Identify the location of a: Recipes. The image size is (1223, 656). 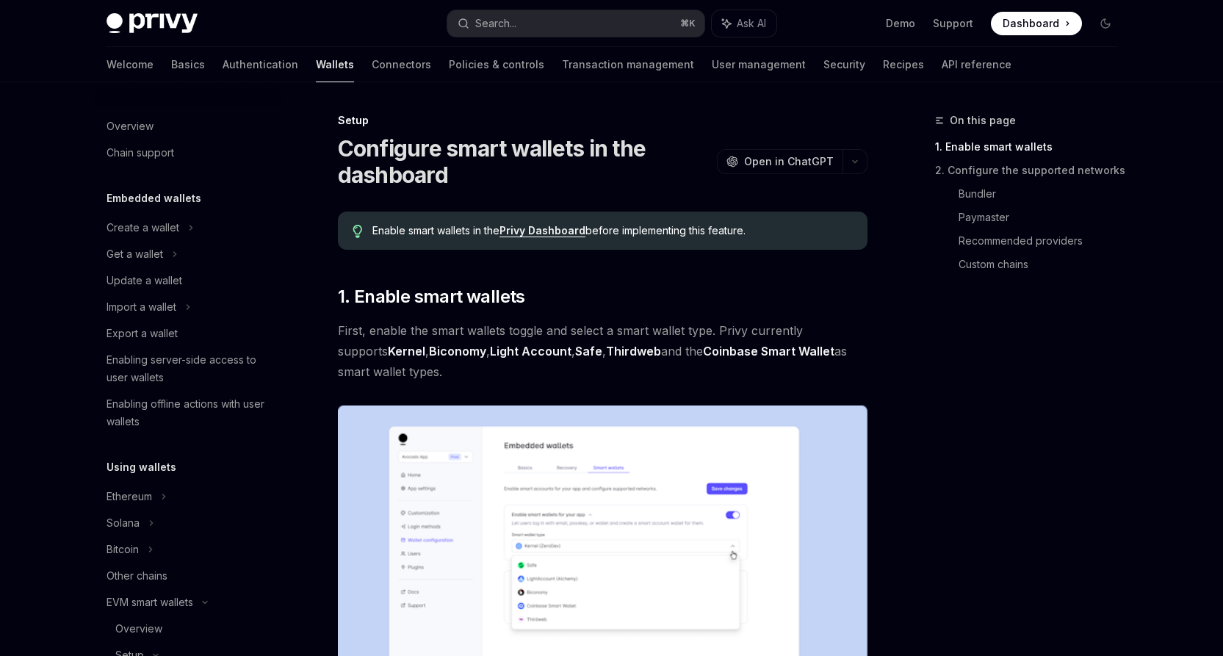
(903, 65).